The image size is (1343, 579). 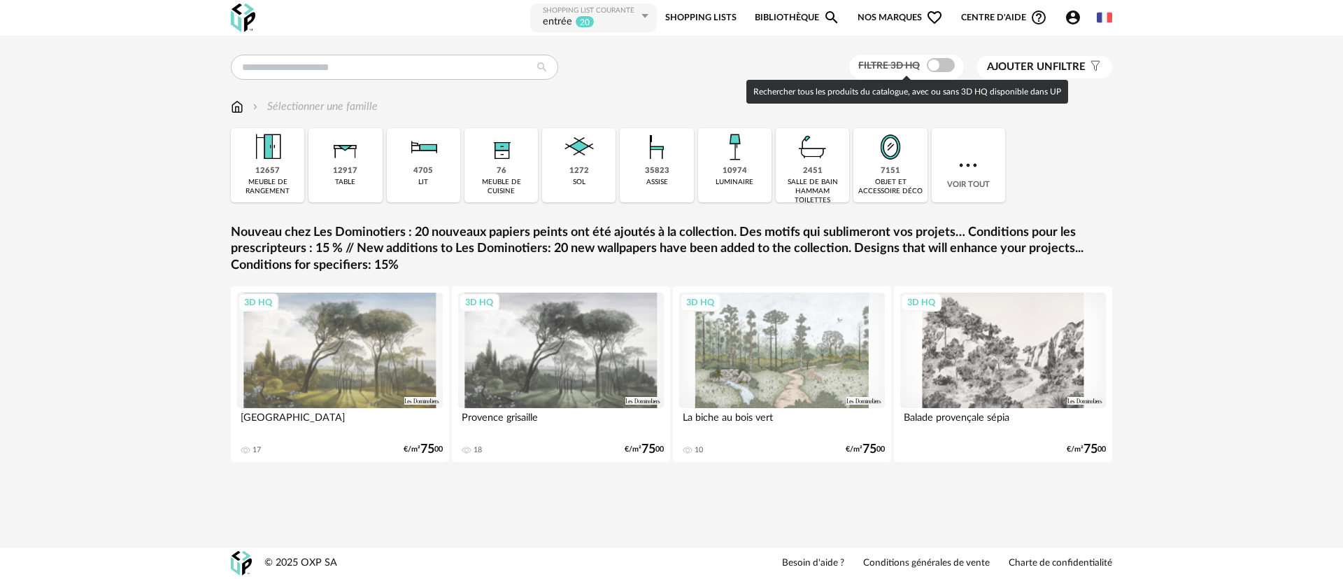 I want to click on span: Heart Outline icon, so click(x=935, y=17).